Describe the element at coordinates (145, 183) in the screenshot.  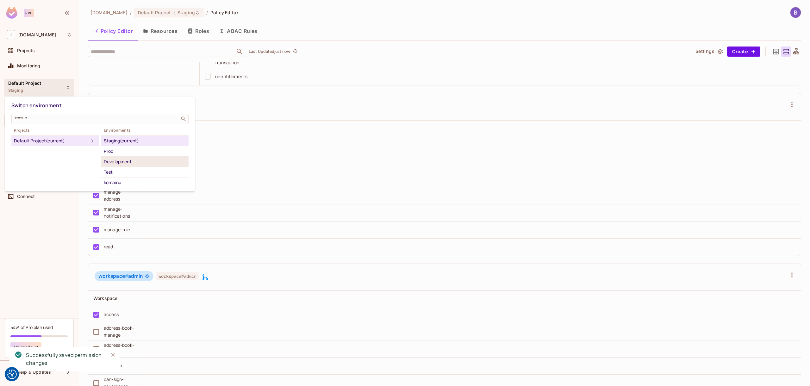
I see `div: komainu` at that location.